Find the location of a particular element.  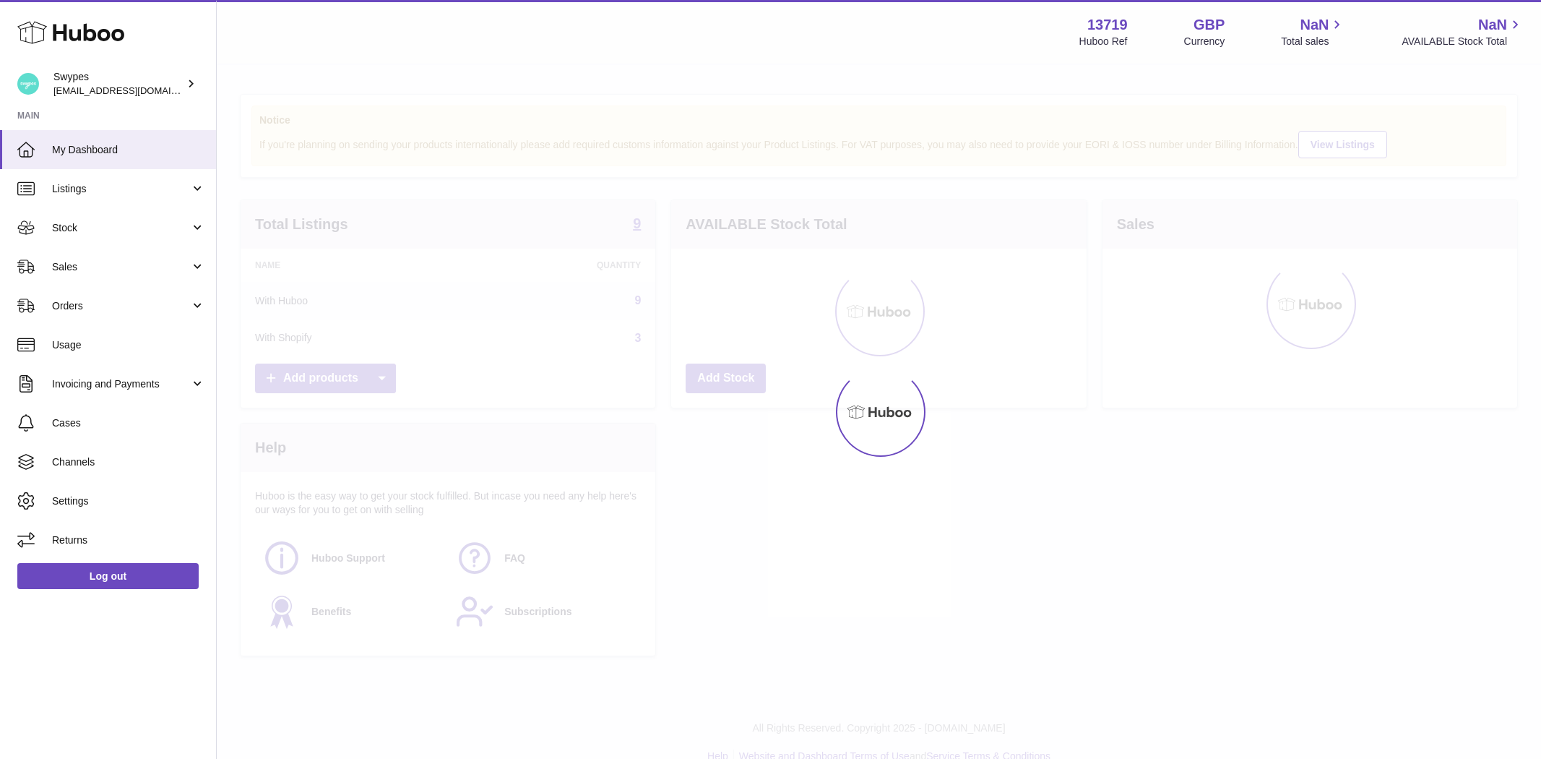

span: Invoicing and Payments is located at coordinates (121, 384).